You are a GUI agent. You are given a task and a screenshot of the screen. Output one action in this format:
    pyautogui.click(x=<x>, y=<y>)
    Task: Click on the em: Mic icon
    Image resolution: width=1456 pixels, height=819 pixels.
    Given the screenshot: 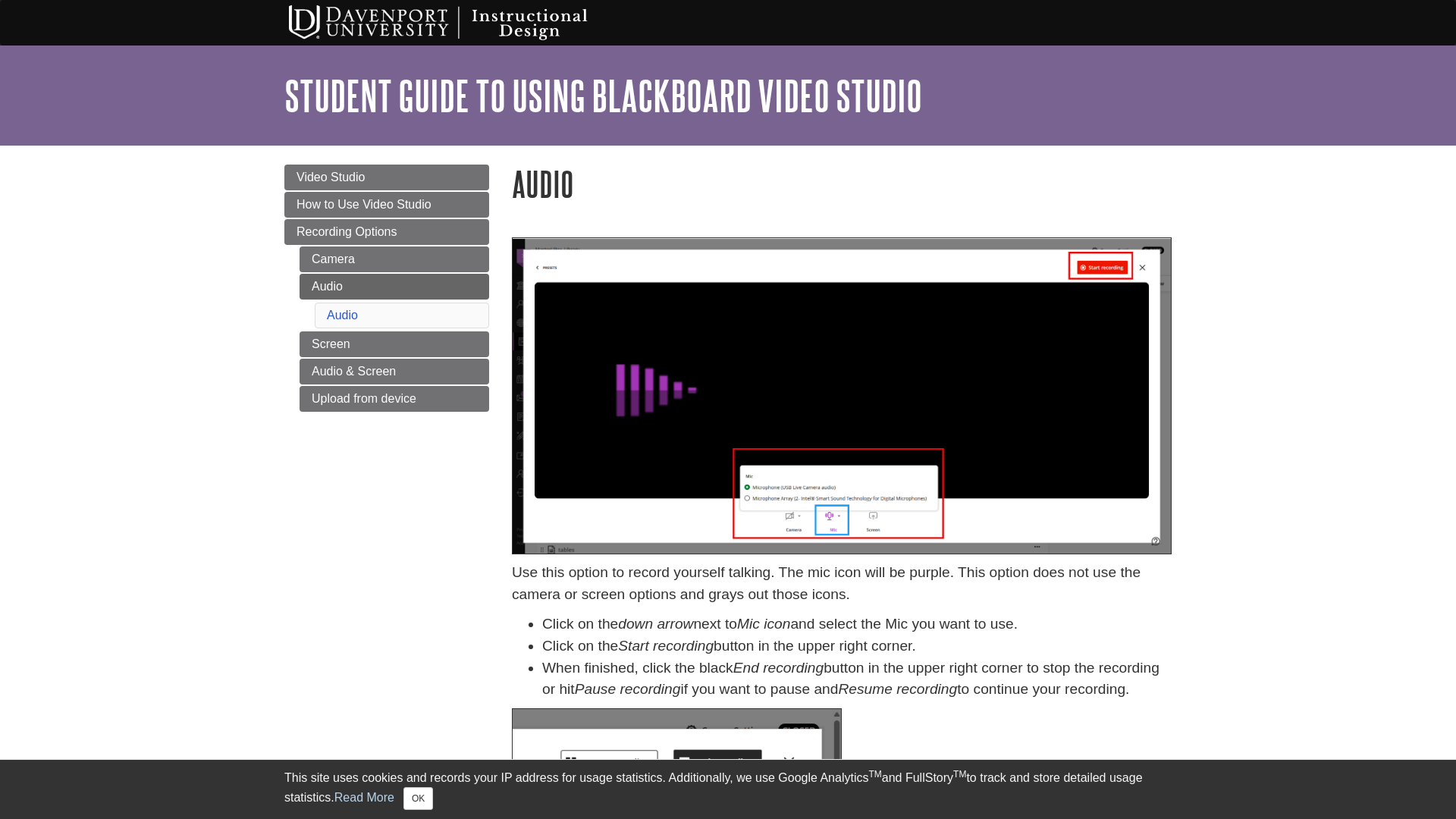 What is the action you would take?
    pyautogui.click(x=764, y=623)
    